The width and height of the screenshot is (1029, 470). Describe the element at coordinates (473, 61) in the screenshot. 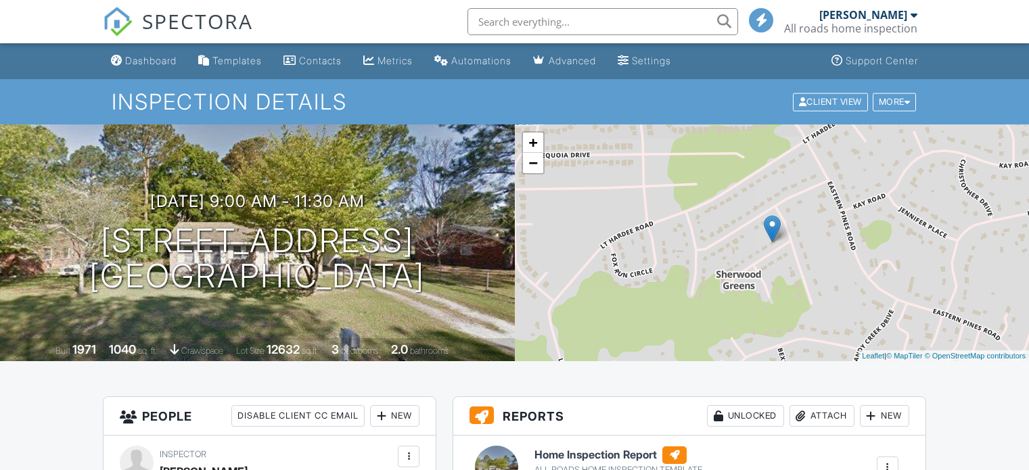

I see `a: Automations (Basic)` at that location.